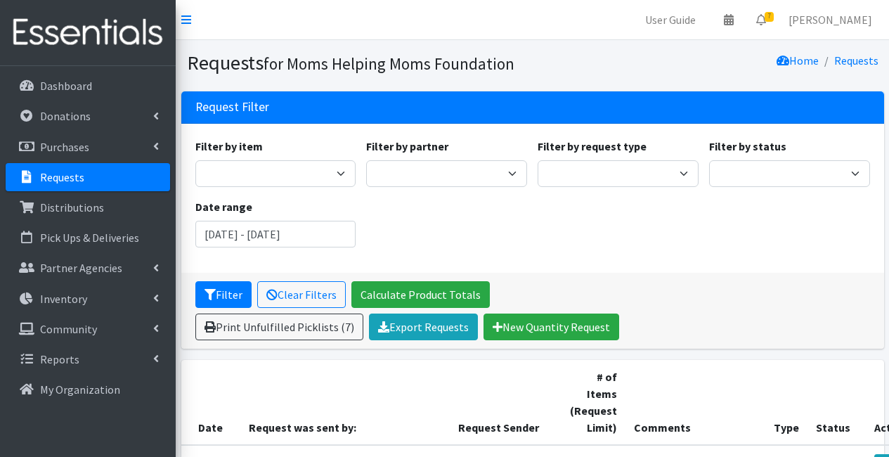  I want to click on label: Filter by partner, so click(407, 146).